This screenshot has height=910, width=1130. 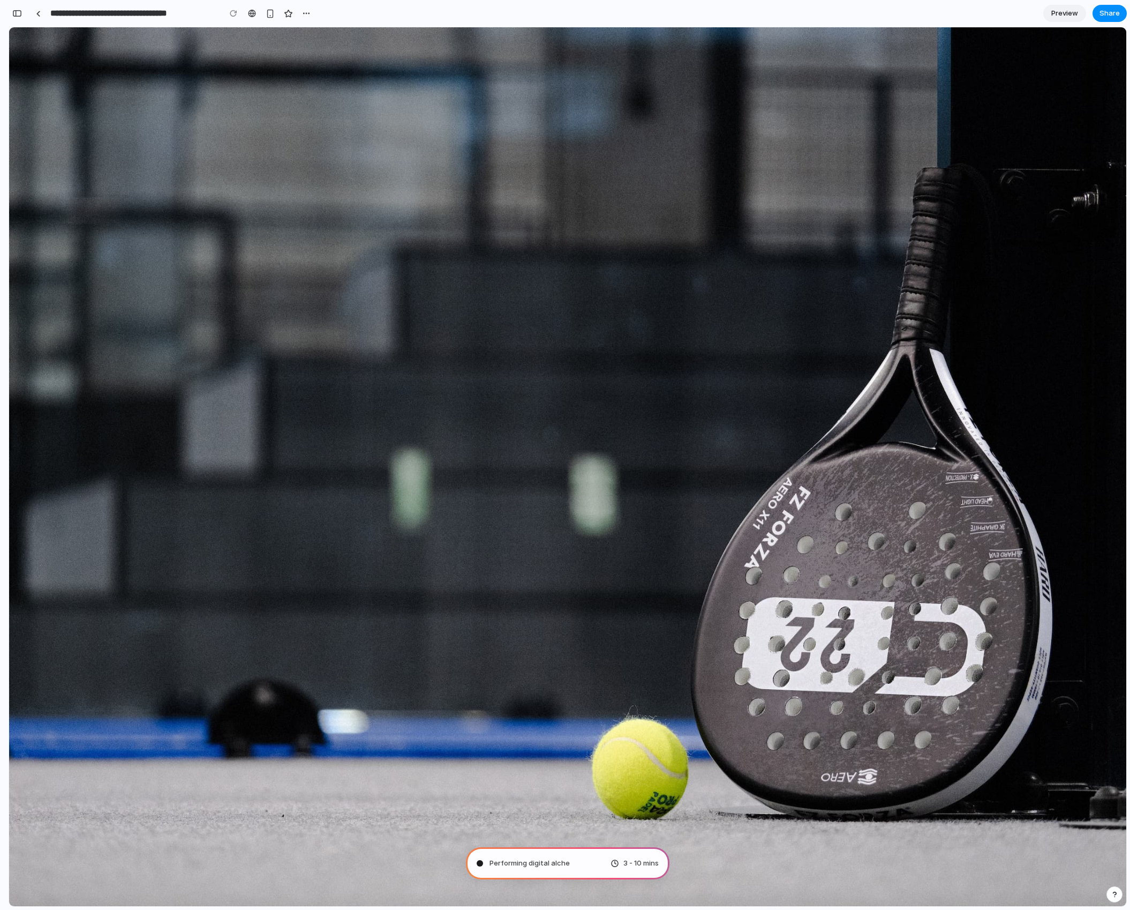 I want to click on span: Share, so click(x=1110, y=13).